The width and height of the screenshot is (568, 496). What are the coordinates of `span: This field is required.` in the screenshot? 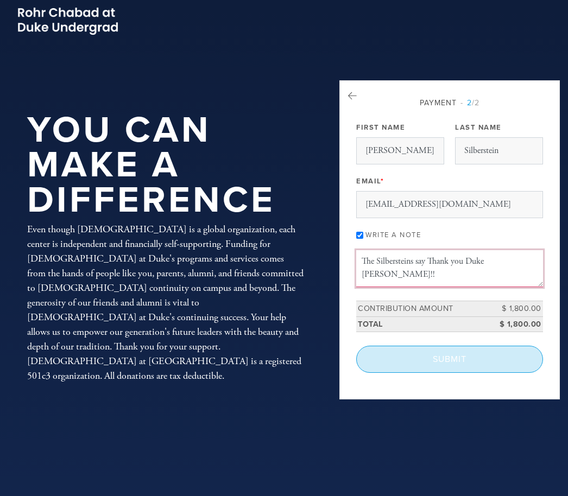 It's located at (382, 181).